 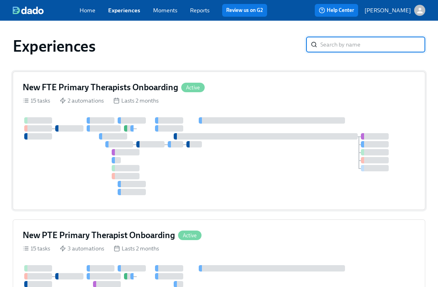 What do you see at coordinates (336, 10) in the screenshot?
I see `span: Help Center` at bounding box center [336, 10].